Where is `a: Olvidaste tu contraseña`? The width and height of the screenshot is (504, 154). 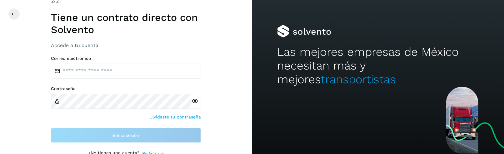 a: Olvidaste tu contraseña is located at coordinates (175, 117).